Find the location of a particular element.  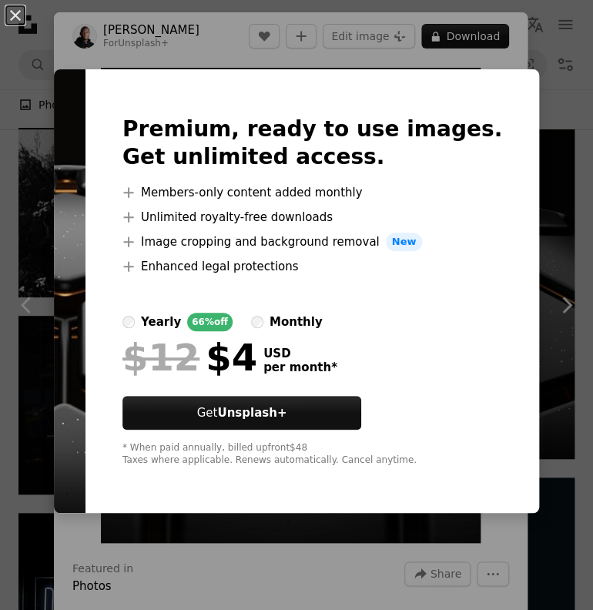

strong: Unsplash+ is located at coordinates (252, 413).